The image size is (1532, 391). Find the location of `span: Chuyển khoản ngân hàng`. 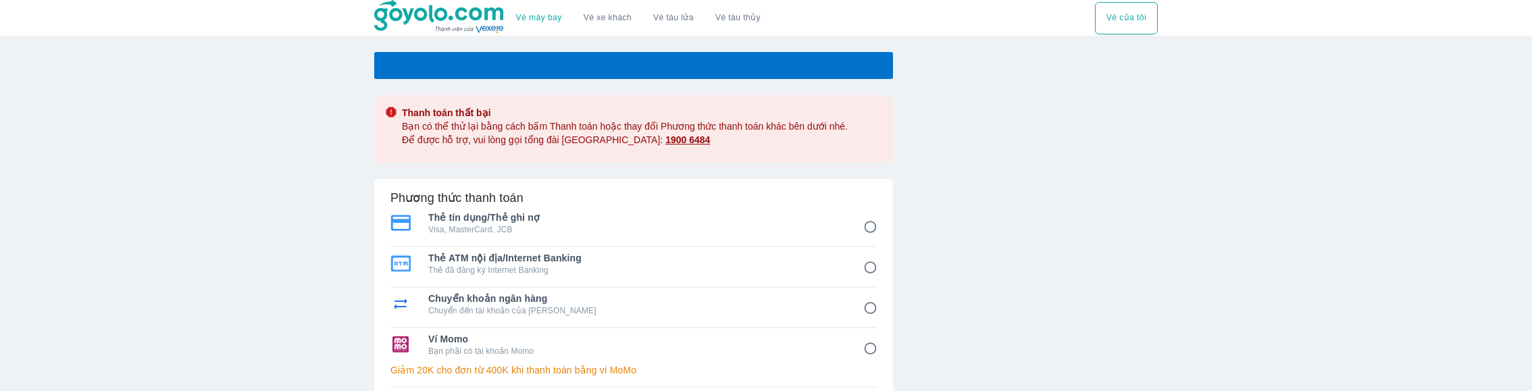

span: Chuyển khoản ngân hàng is located at coordinates (636, 298).